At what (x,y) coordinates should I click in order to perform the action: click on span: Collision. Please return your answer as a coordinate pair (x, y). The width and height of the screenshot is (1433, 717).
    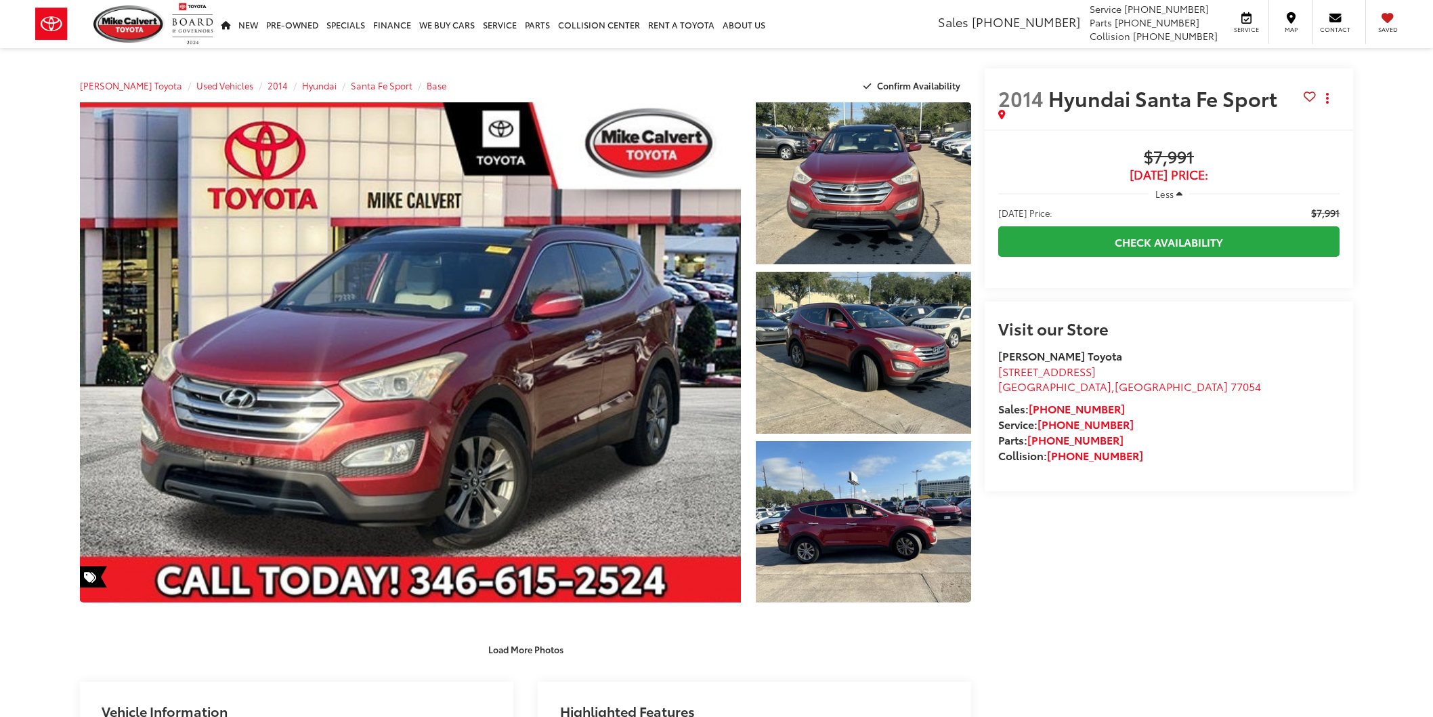
    Looking at the image, I should click on (1110, 36).